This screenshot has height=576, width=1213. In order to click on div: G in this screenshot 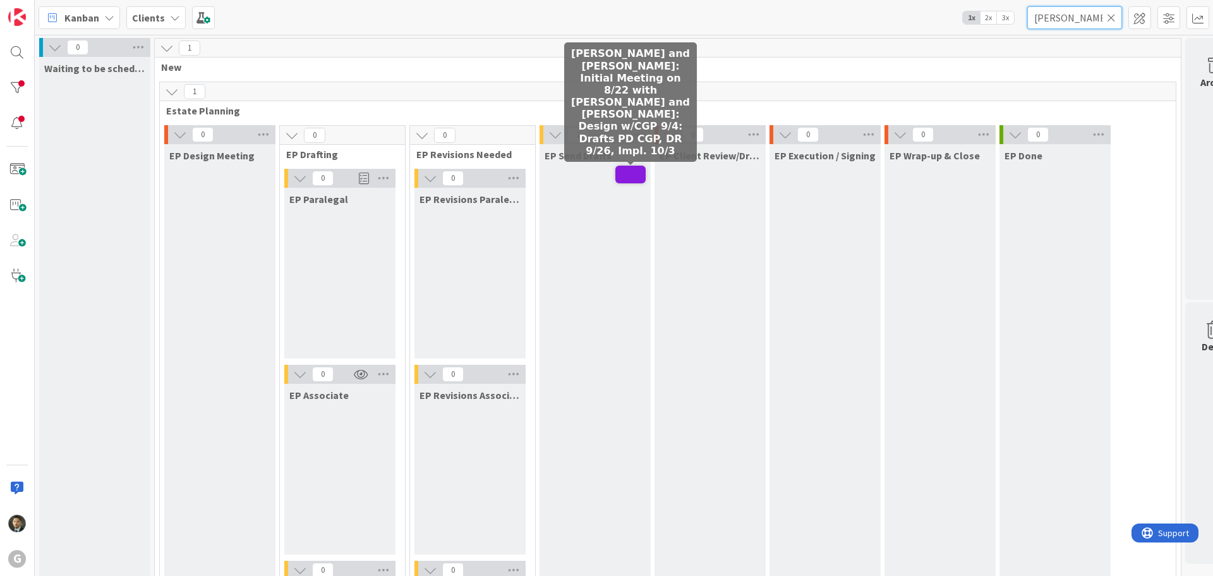, I will do `click(17, 558)`.